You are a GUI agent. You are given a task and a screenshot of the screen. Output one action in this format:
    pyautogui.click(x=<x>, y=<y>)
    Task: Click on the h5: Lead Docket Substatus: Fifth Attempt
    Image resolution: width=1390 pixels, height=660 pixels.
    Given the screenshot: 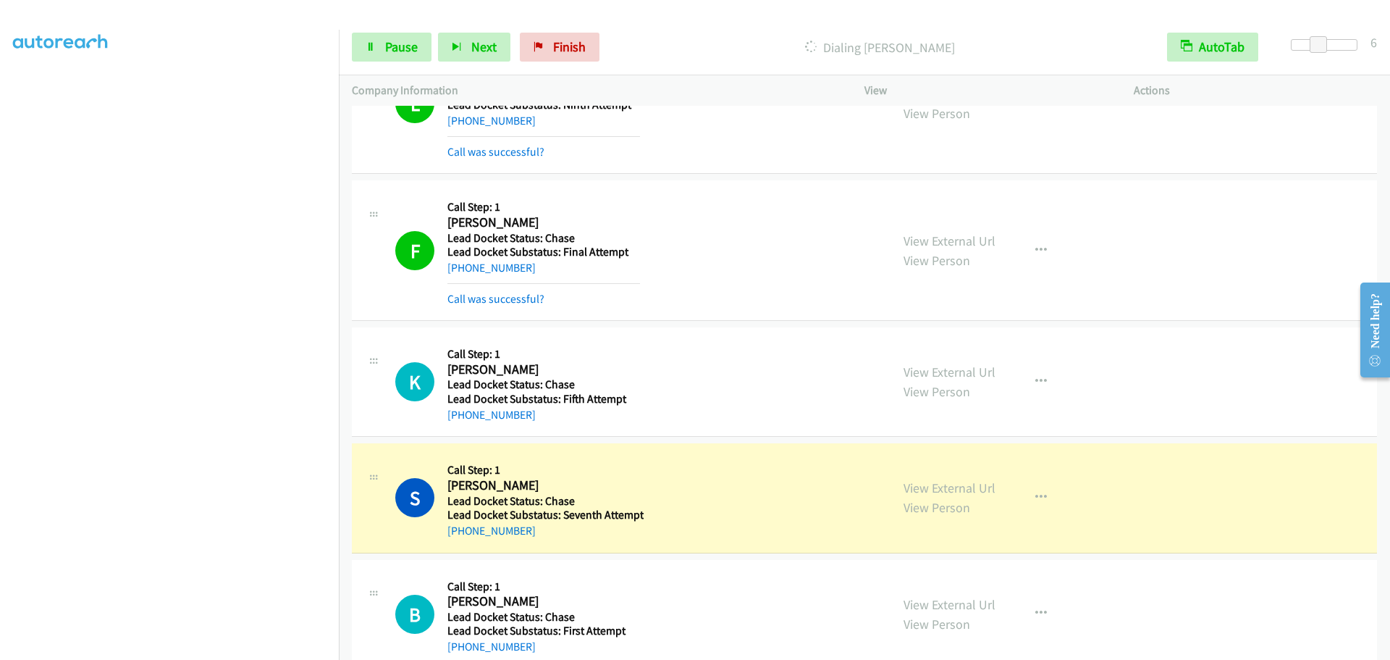 What is the action you would take?
    pyautogui.click(x=544, y=399)
    